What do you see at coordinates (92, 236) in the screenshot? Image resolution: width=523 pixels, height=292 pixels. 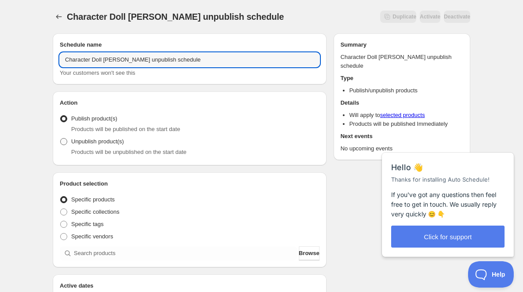 I see `span: Specific vendors` at bounding box center [92, 236].